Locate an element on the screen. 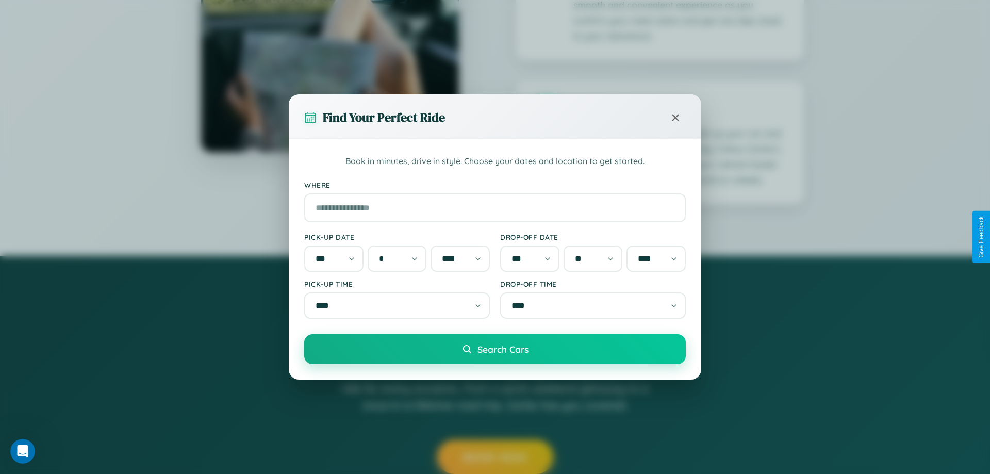  label: Where is located at coordinates (495, 185).